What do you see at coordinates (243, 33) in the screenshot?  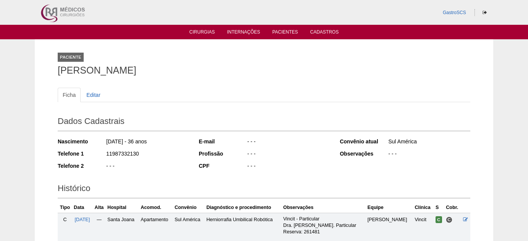 I see `a: Internações` at bounding box center [243, 33].